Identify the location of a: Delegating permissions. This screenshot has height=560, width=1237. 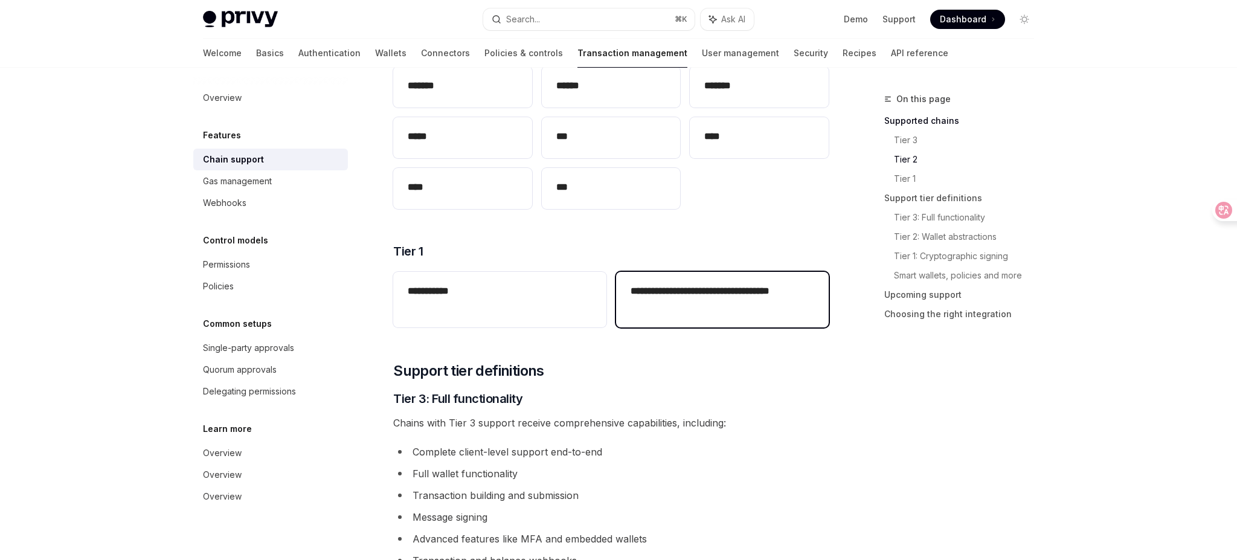
(271, 391).